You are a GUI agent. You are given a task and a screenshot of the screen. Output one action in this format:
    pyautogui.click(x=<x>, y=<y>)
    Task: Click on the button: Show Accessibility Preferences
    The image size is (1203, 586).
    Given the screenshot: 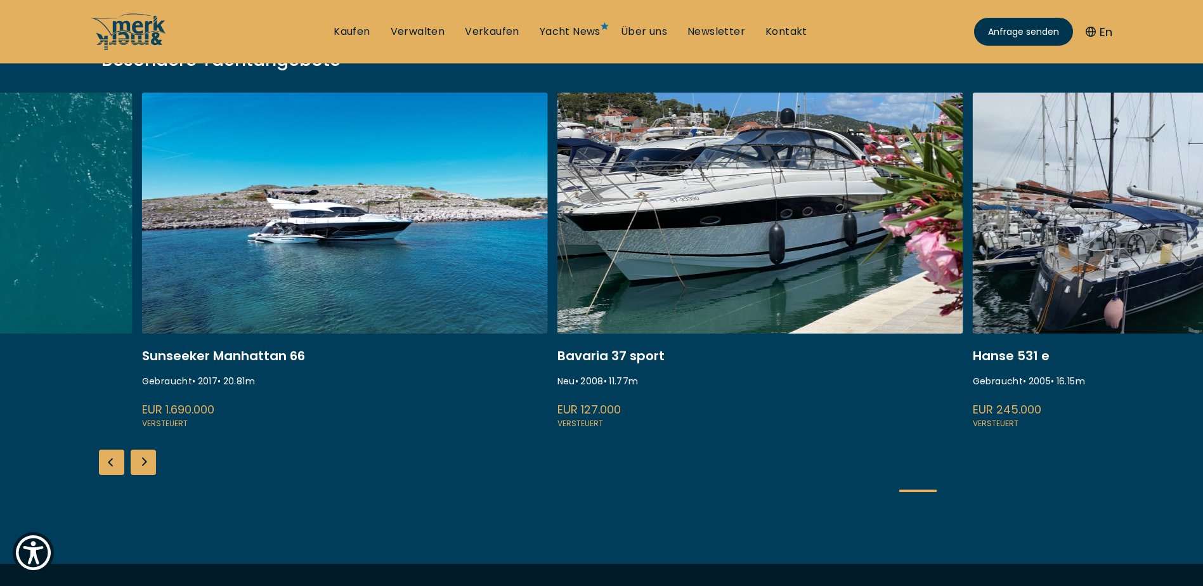 What is the action you would take?
    pyautogui.click(x=33, y=552)
    